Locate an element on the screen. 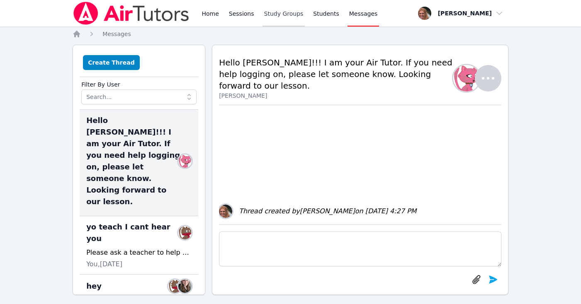 The image size is (581, 304). label: Filter By User is located at coordinates (139, 83).